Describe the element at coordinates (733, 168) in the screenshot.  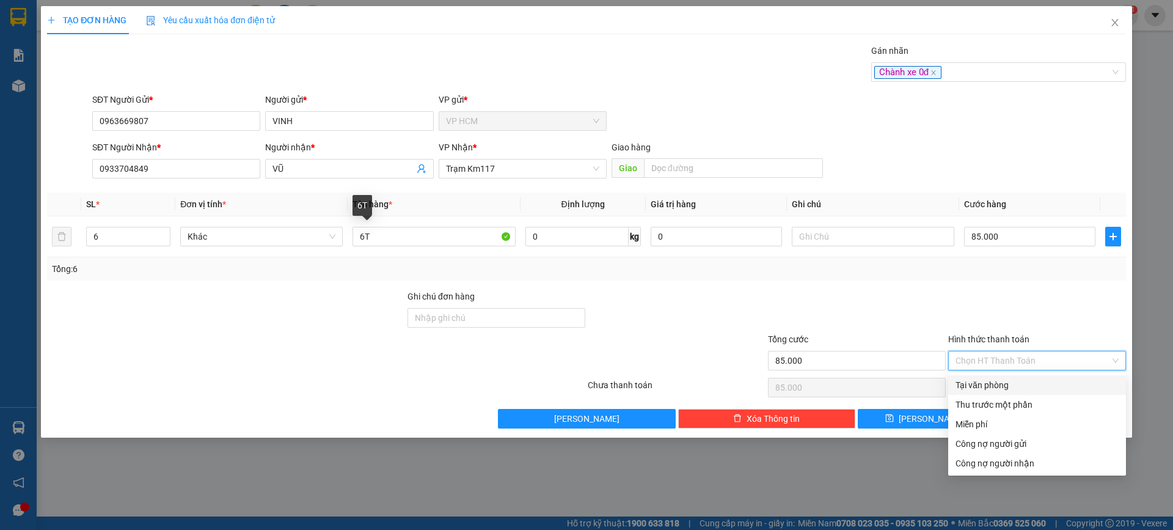
I see `input: Dọc đường` at that location.